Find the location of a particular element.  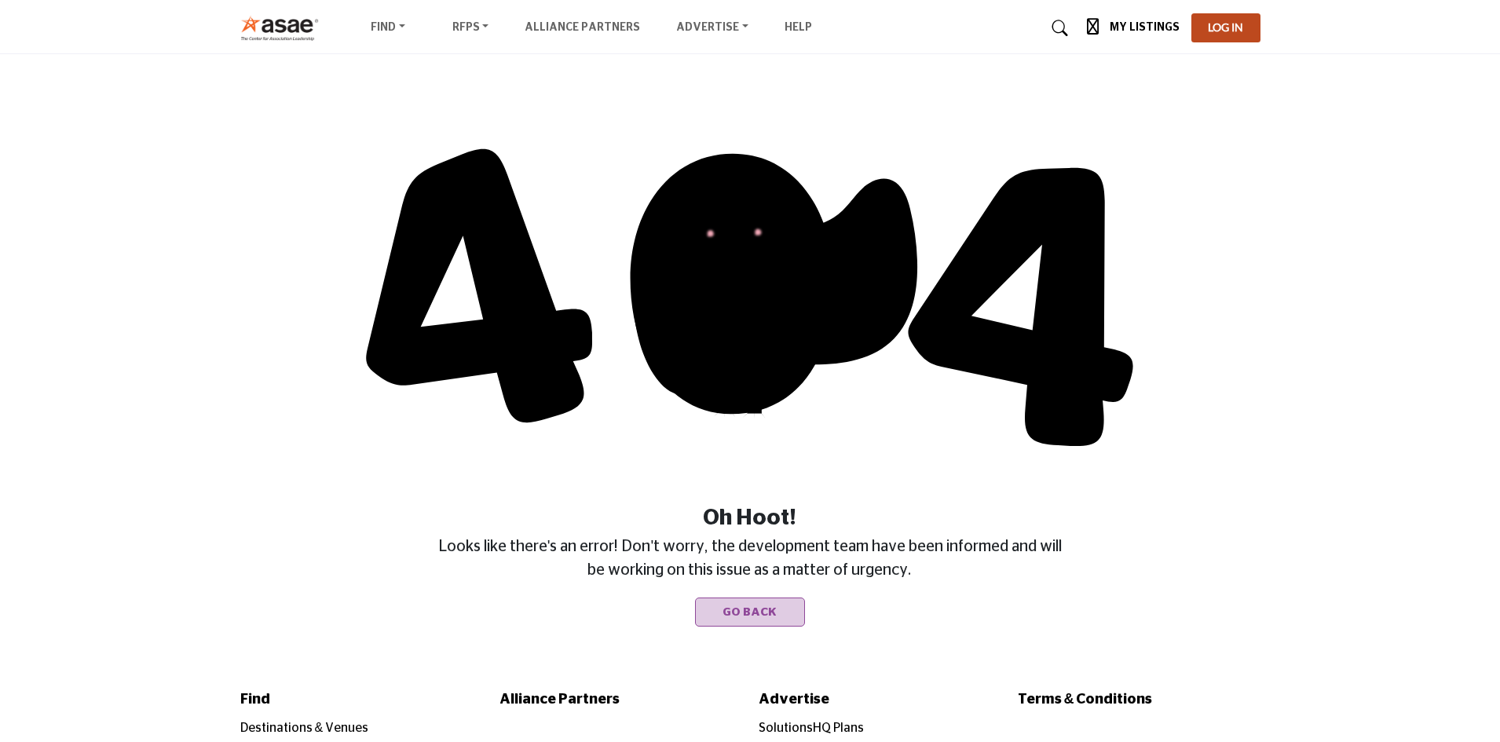

a: RFPs is located at coordinates (470, 28).